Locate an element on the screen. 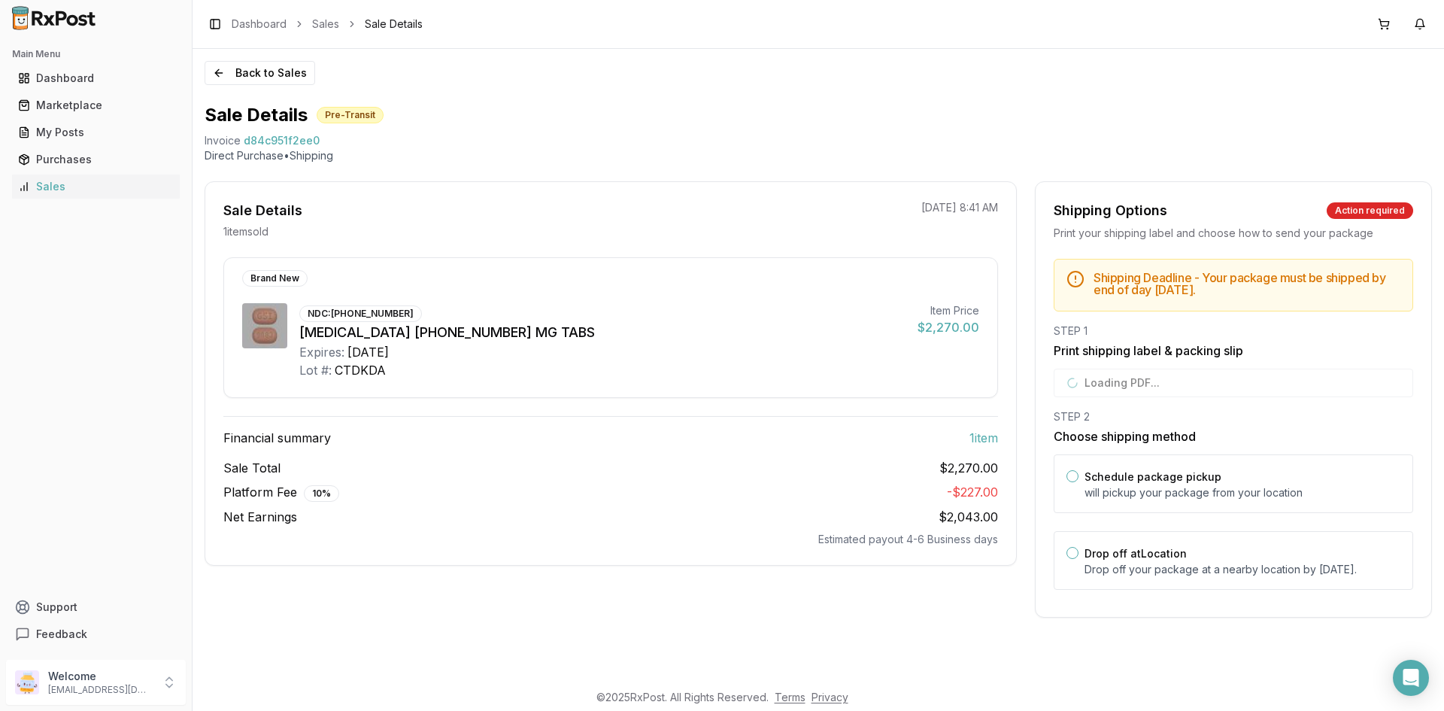 Image resolution: width=1444 pixels, height=711 pixels. img: RxPost Logo is located at coordinates (54, 18).